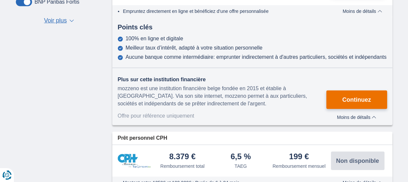 The height and width of the screenshot is (182, 408). I want to click on img: pret personnel CPH Banque, so click(134, 161).